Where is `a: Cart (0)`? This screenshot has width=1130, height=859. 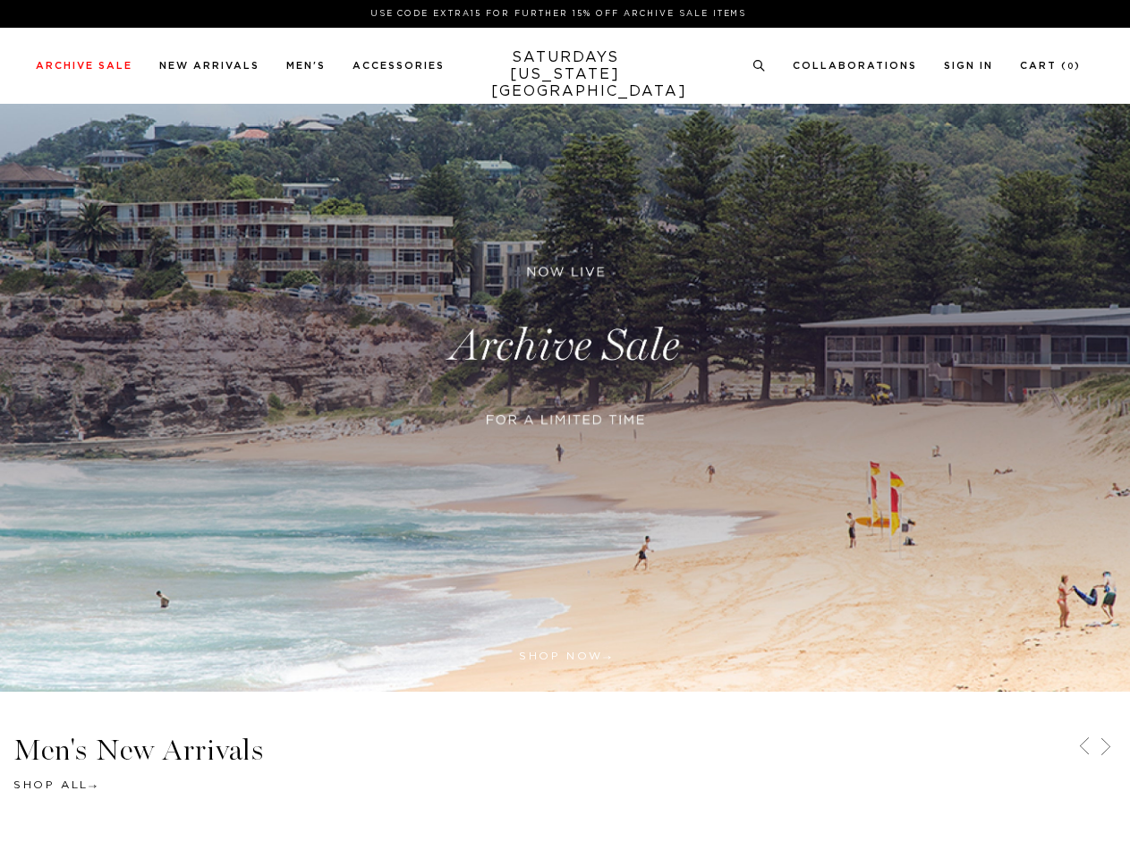
a: Cart (0) is located at coordinates (1050, 65).